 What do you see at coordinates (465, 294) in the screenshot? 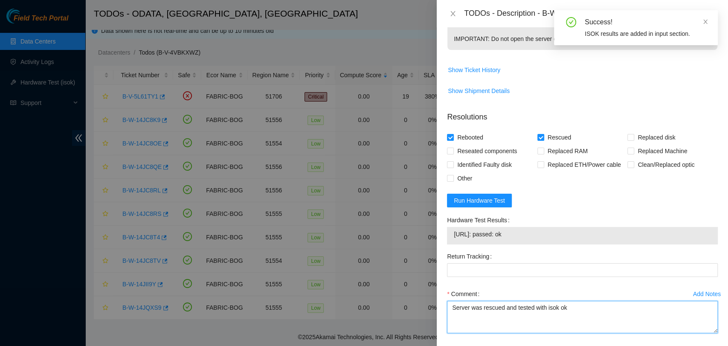
I see `label: Comment` at bounding box center [465, 294].